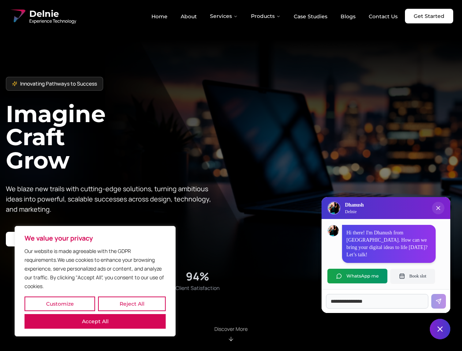 The height and width of the screenshot is (351, 462). What do you see at coordinates (197, 276) in the screenshot?
I see `div: 94%` at bounding box center [197, 276].